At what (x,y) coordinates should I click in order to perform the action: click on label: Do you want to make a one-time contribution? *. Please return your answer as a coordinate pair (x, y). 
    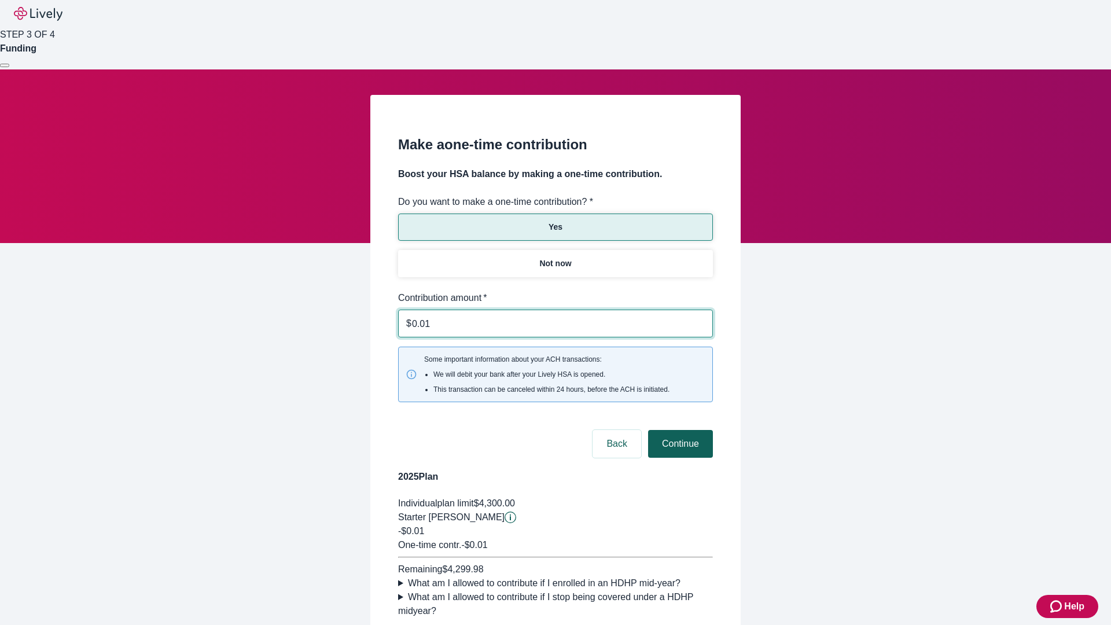
    Looking at the image, I should click on (495, 202).